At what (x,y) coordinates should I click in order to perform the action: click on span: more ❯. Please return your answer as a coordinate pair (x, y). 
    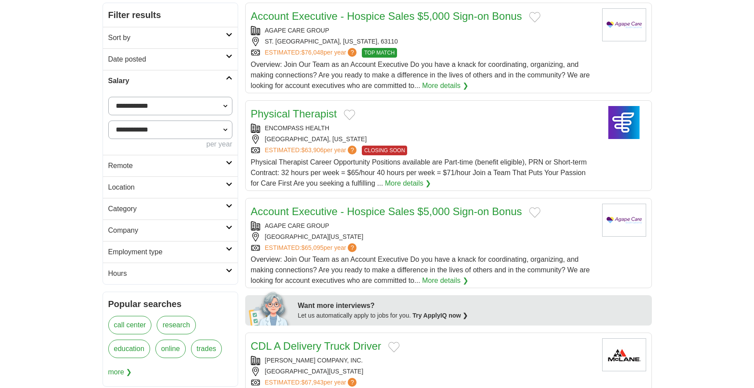
    Looking at the image, I should click on (120, 372).